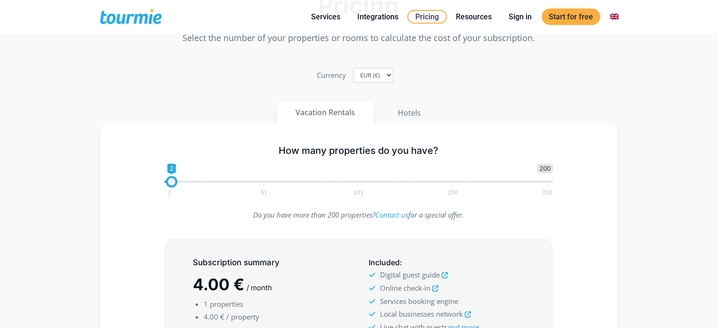 The image size is (717, 328). Describe the element at coordinates (378, 17) in the screenshot. I see `a: Integrations` at that location.